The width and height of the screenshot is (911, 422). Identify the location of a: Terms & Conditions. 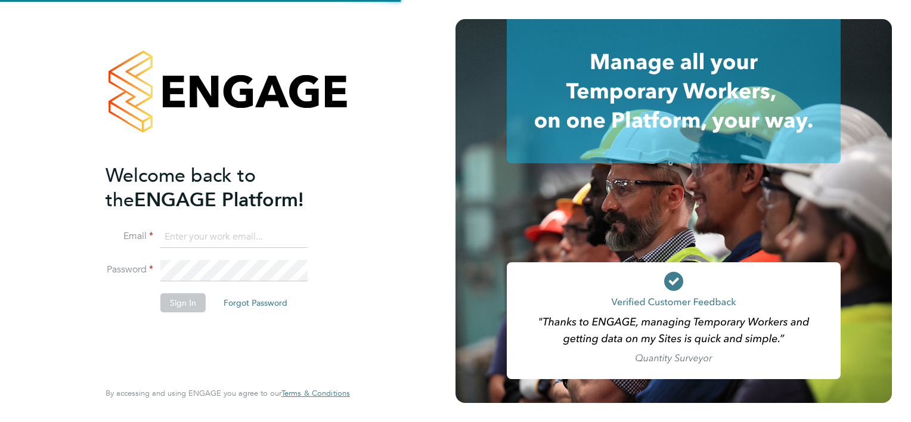
(315, 394).